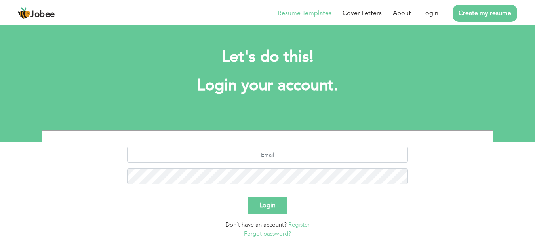 This screenshot has height=240, width=535. I want to click on span: Jobee, so click(43, 15).